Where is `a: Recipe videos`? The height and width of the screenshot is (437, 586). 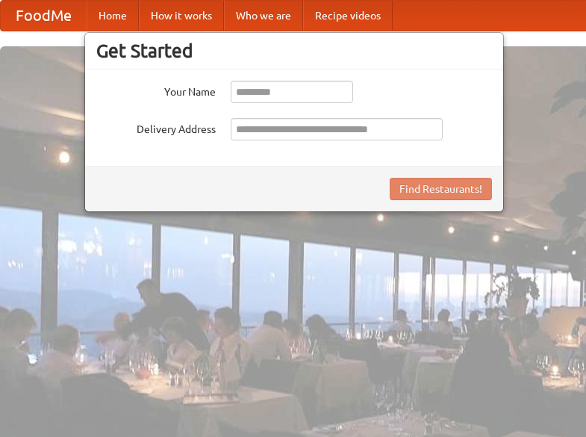 a: Recipe videos is located at coordinates (348, 16).